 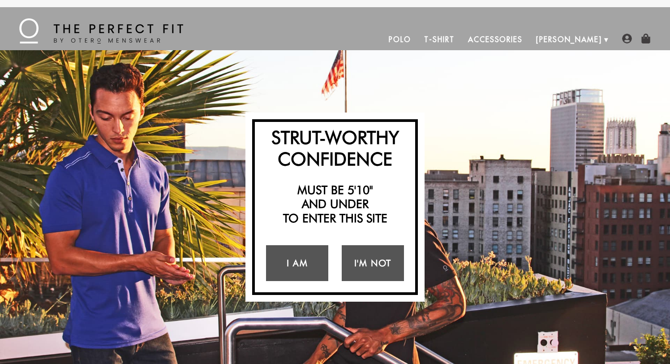 I want to click on a: I Am, so click(x=297, y=263).